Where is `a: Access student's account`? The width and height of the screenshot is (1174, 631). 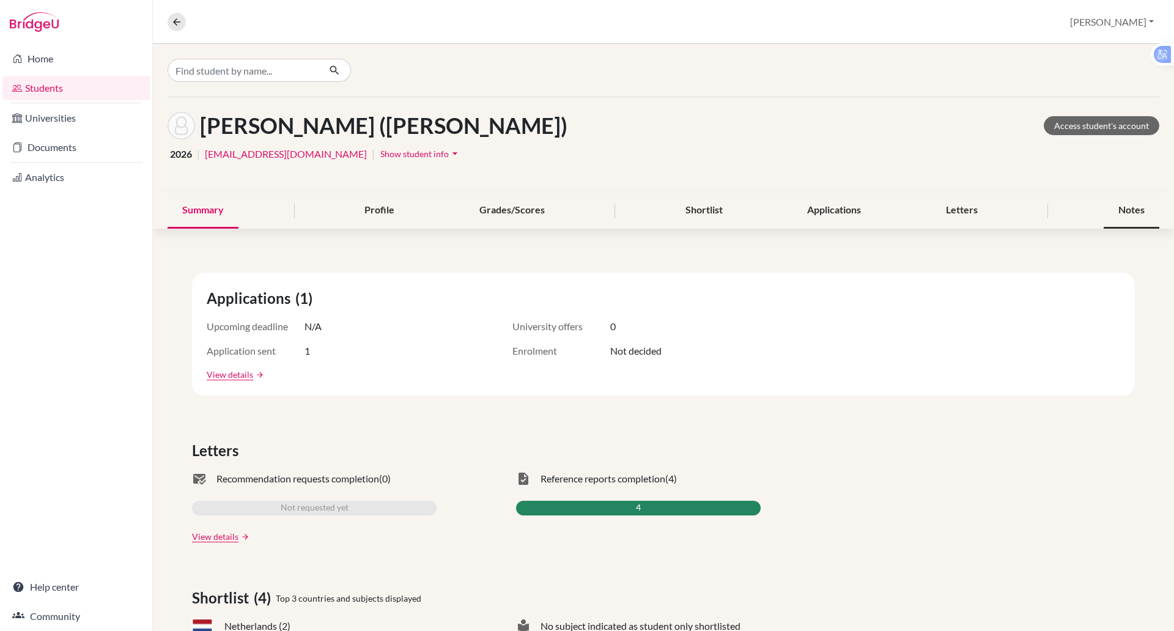
a: Access student's account is located at coordinates (1101, 125).